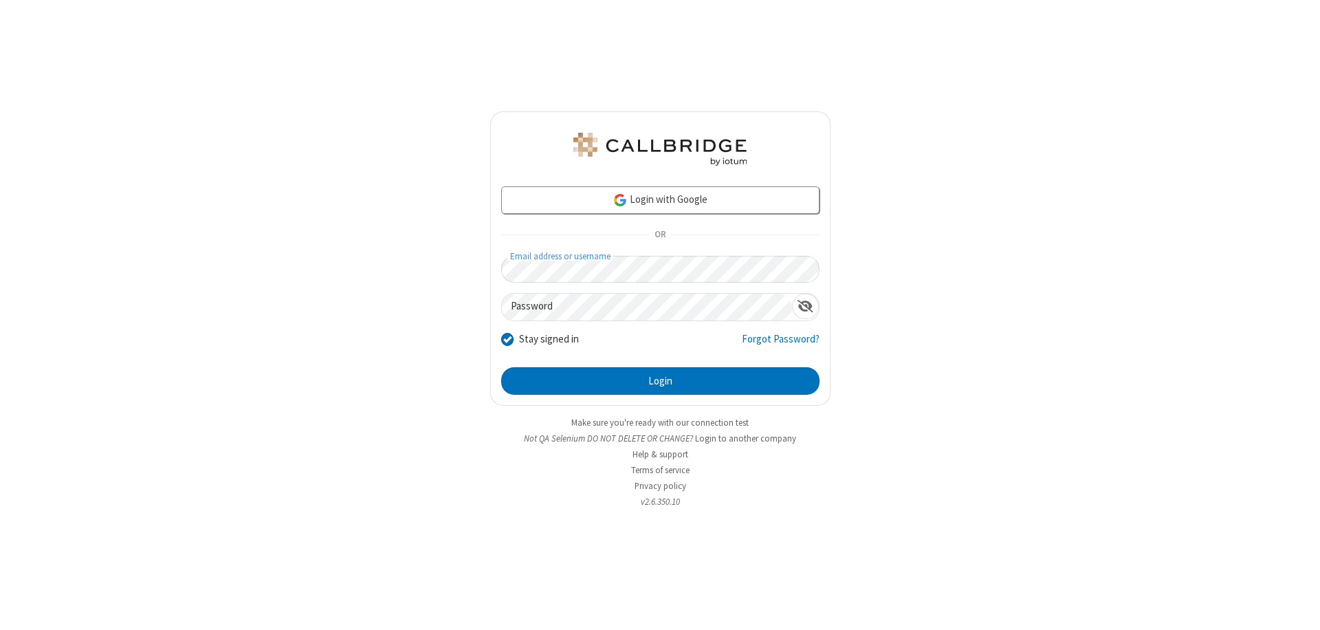  What do you see at coordinates (660, 485) in the screenshot?
I see `a: Privacy policy` at bounding box center [660, 485].